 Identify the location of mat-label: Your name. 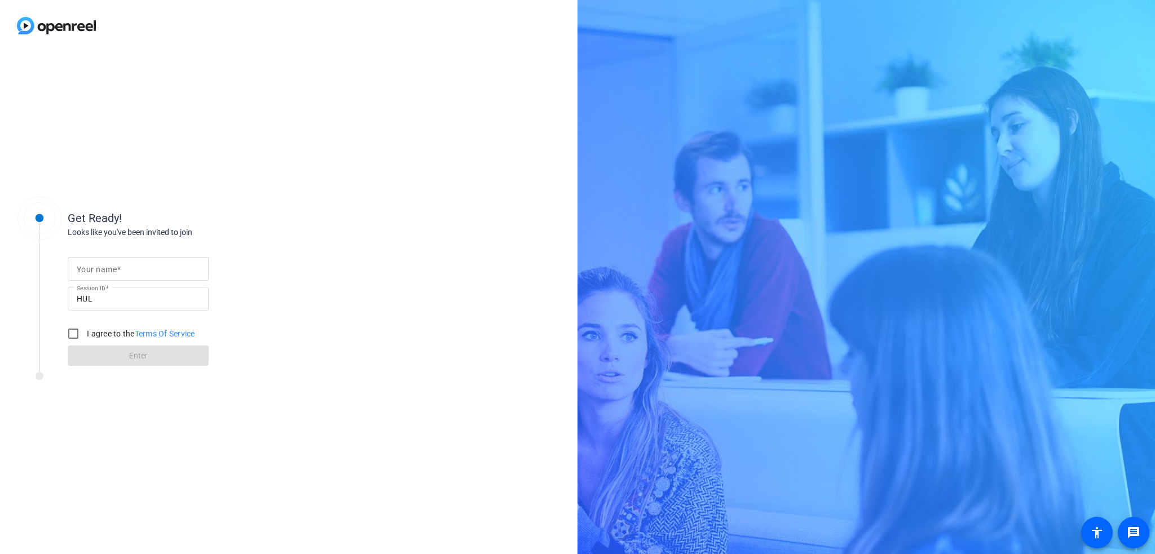
(96, 270).